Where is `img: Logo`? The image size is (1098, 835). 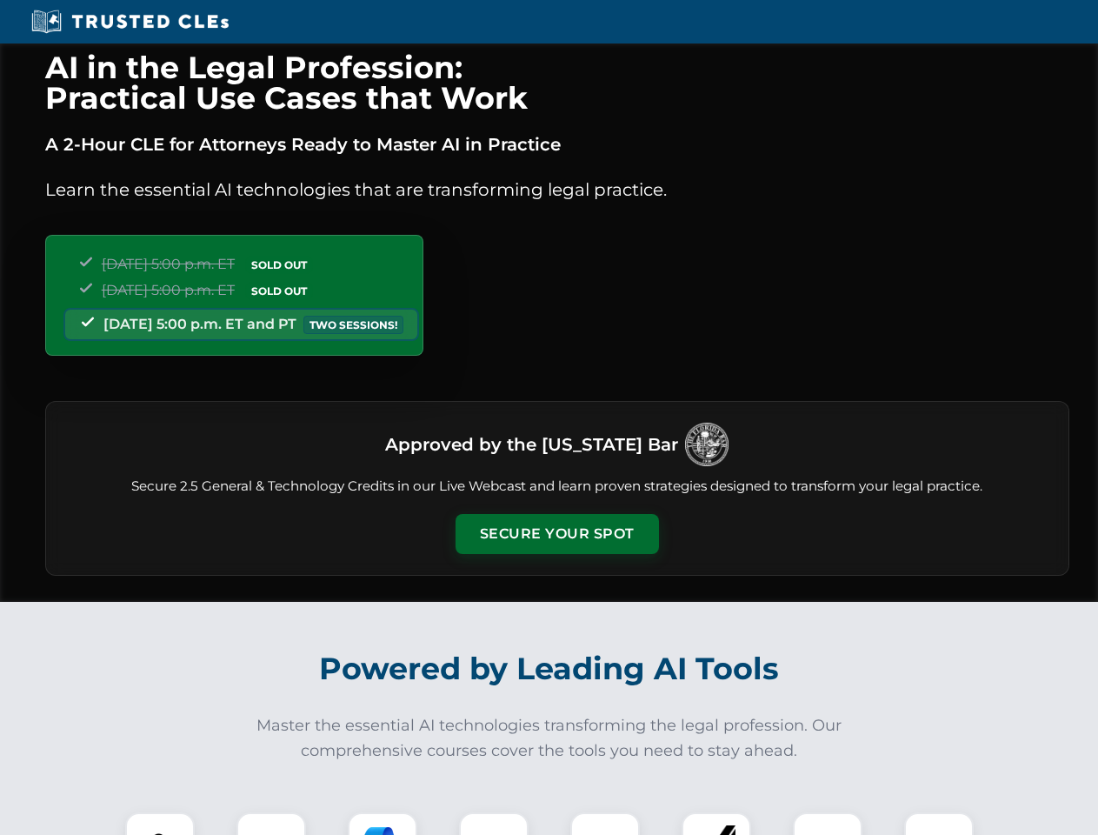 img: Logo is located at coordinates (707, 444).